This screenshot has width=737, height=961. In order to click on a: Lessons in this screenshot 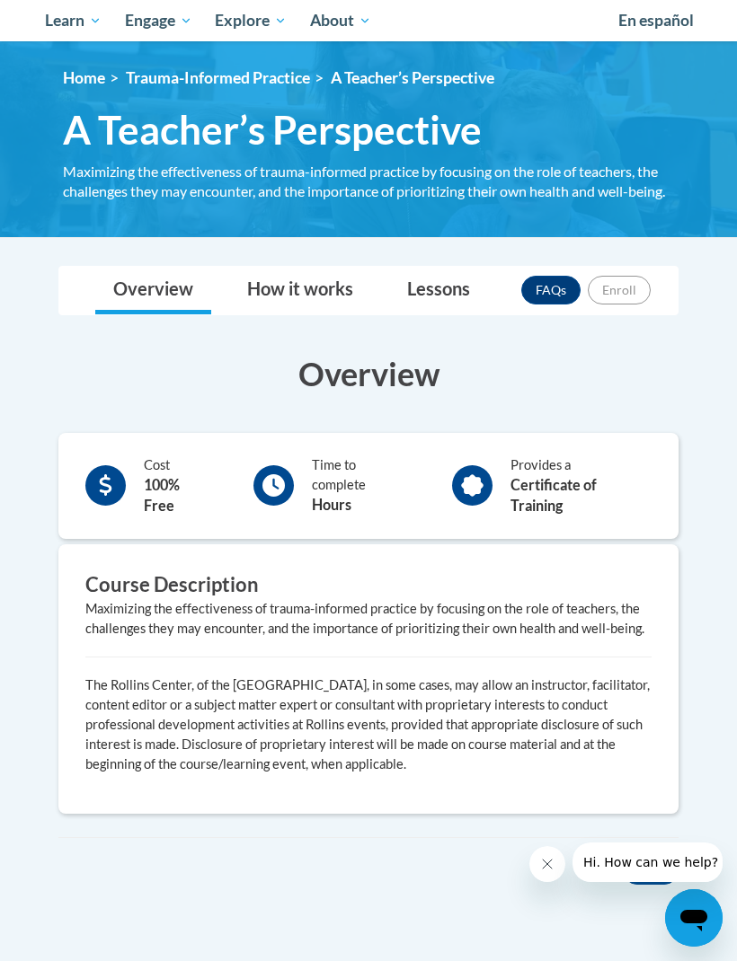, I will do `click(438, 290)`.